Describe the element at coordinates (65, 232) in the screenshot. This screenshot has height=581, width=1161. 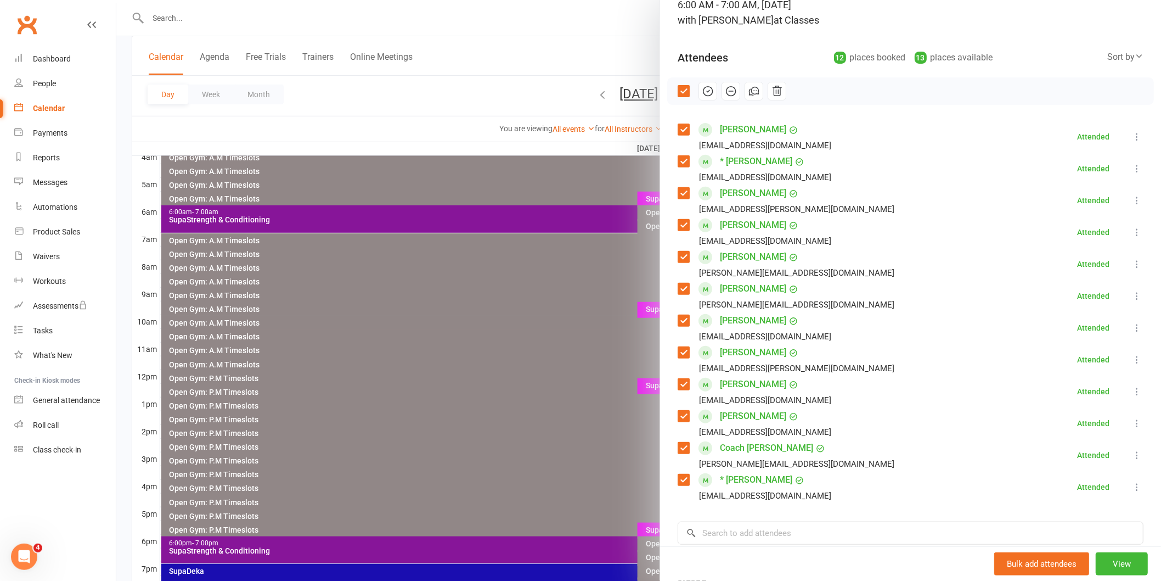
I see `a: Product Sales` at that location.